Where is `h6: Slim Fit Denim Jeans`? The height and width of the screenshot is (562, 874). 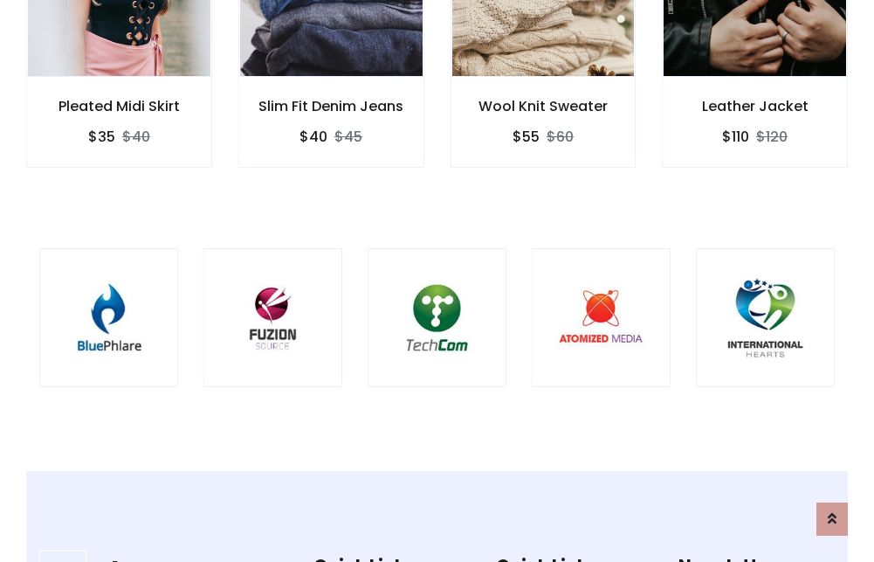
h6: Slim Fit Denim Jeans is located at coordinates (331, 106).